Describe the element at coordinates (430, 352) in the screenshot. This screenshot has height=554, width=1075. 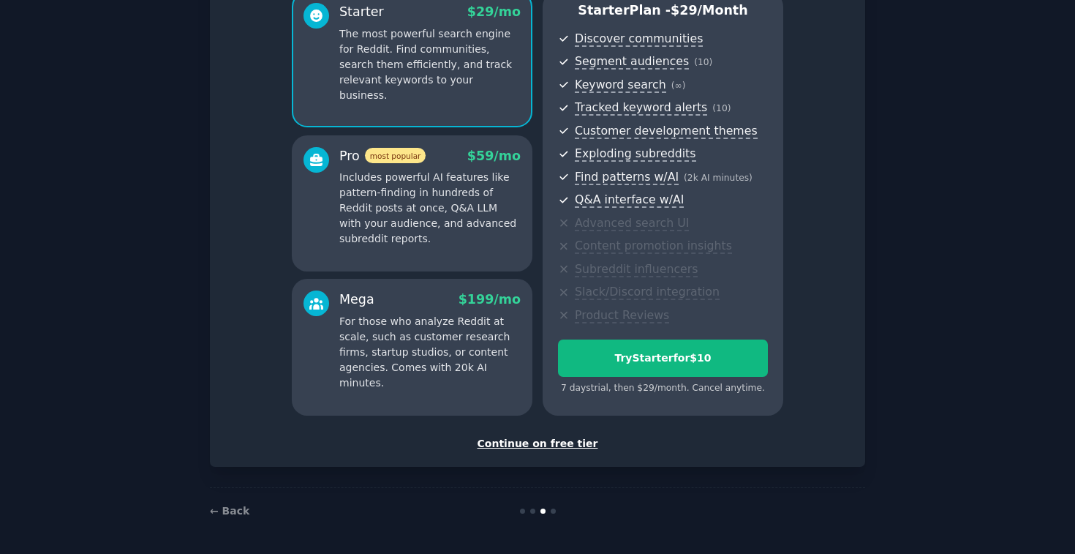
I see `p: For those who analyze Reddit at scale, such as customer research firms, startup studios, or conte...` at that location.